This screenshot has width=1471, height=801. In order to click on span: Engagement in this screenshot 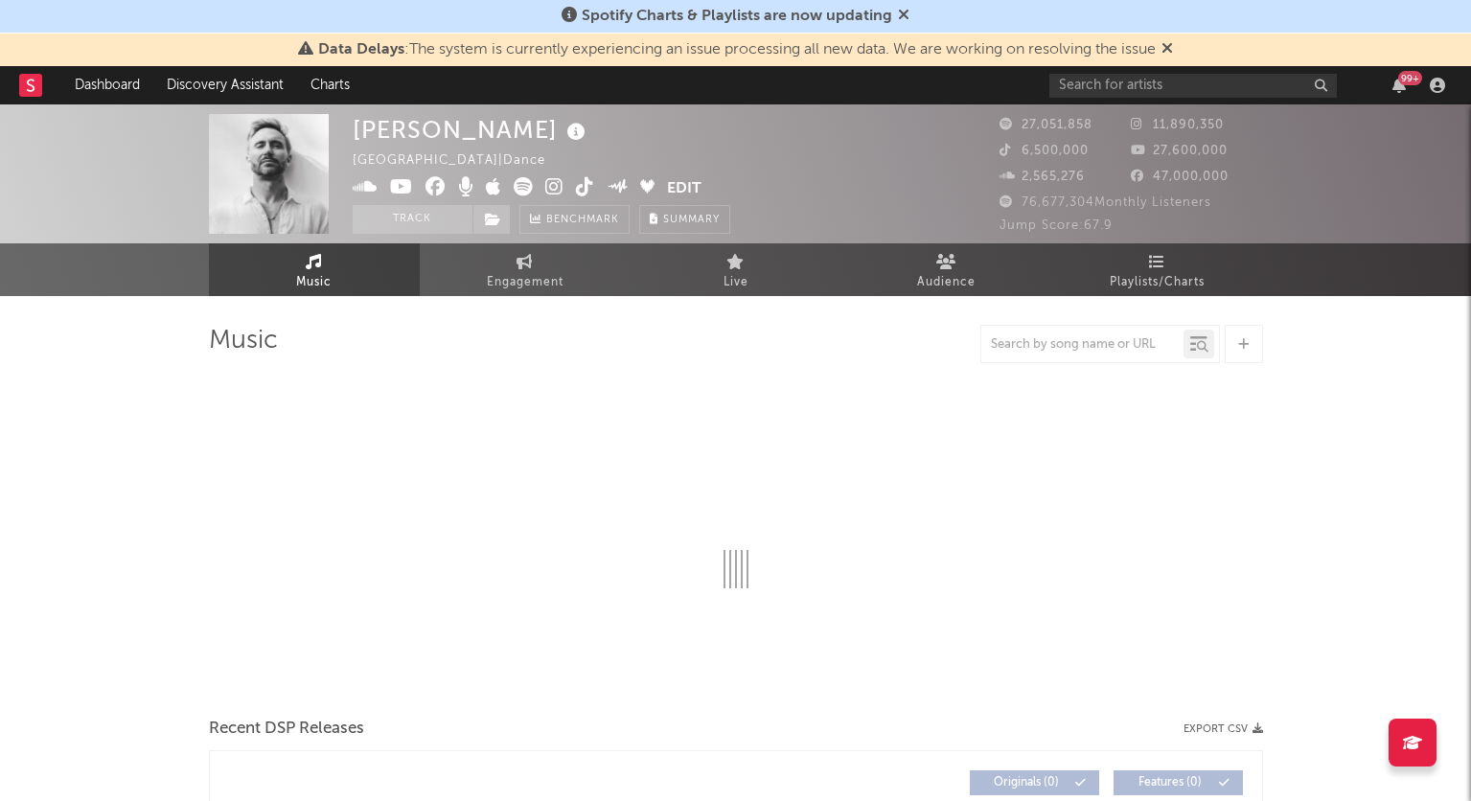, I will do `click(525, 283)`.